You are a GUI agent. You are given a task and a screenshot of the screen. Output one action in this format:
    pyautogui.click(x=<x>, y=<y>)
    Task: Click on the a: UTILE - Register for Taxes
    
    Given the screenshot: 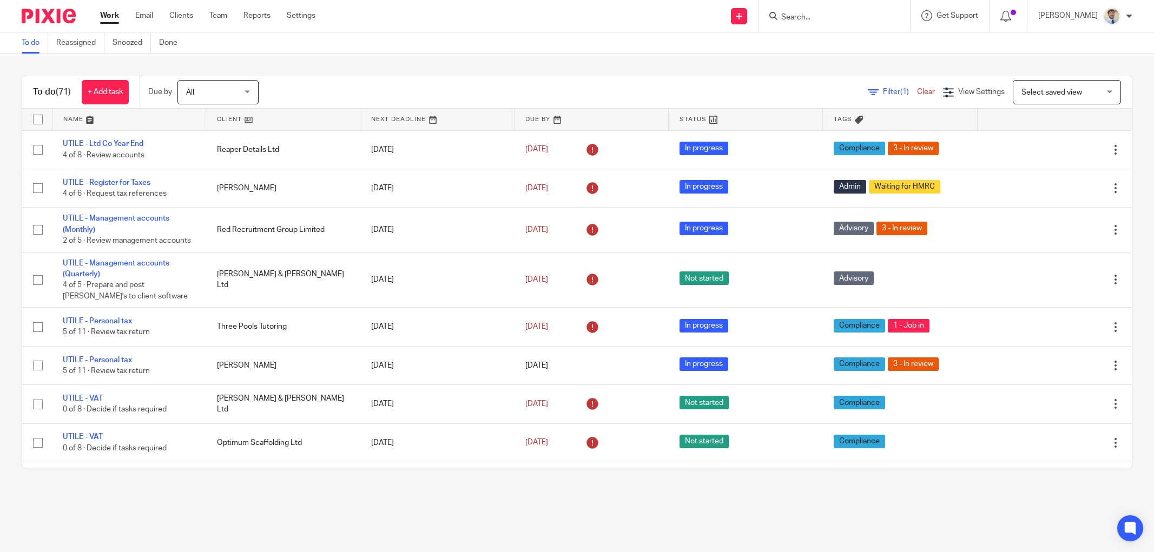 What is the action you would take?
    pyautogui.click(x=107, y=183)
    